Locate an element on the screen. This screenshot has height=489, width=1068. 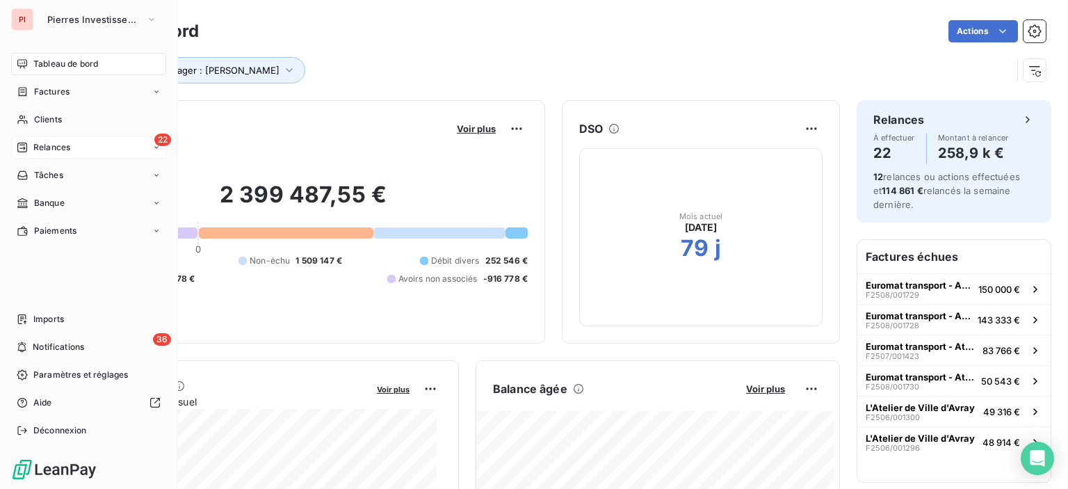
span: 48 914 € is located at coordinates (1001, 442).